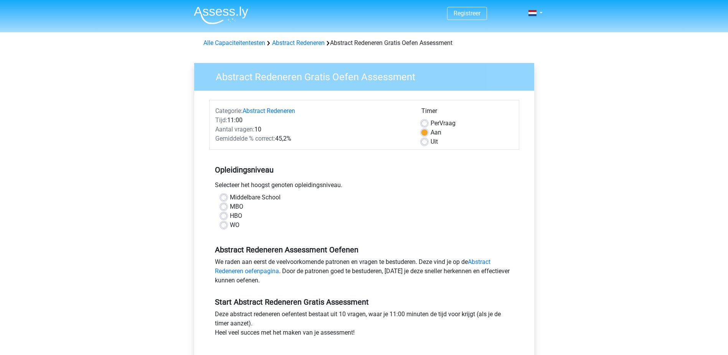  Describe the element at coordinates (221, 15) in the screenshot. I see `img: Assessly` at that location.